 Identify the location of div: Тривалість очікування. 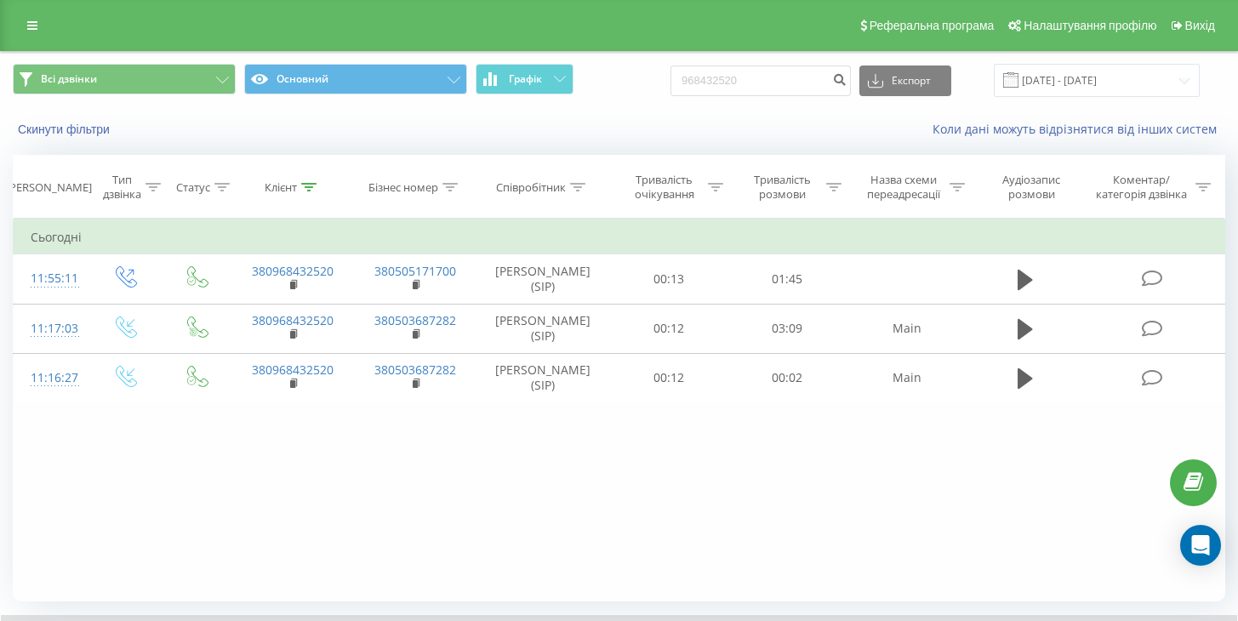
(664, 187).